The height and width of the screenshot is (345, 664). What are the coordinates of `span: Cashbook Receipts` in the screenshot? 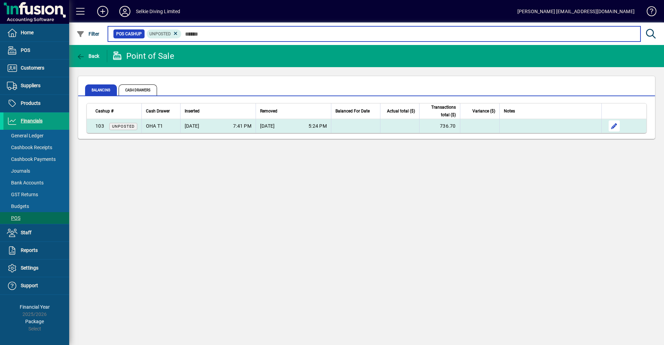 It's located at (29, 147).